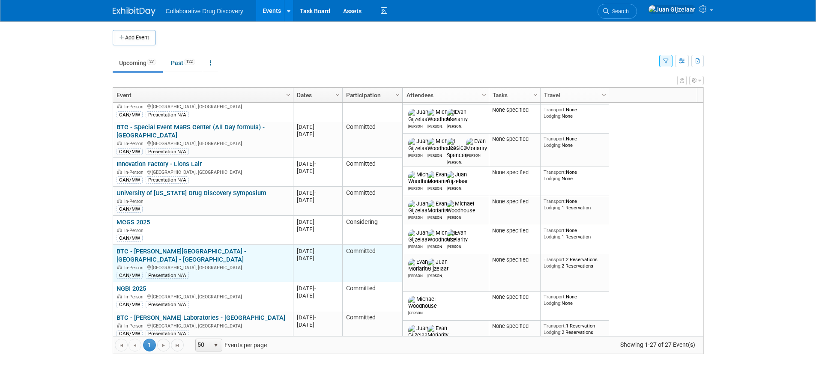 The image size is (816, 390). Describe the element at coordinates (164, 345) in the screenshot. I see `a: Go to the next page` at that location.